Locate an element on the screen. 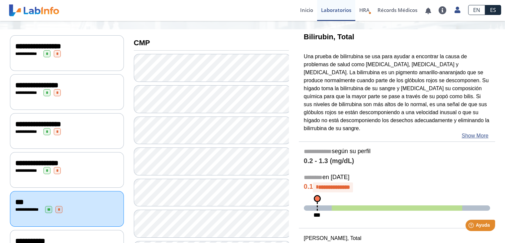 The width and height of the screenshot is (505, 243). span: Ayuda is located at coordinates (37, 8).